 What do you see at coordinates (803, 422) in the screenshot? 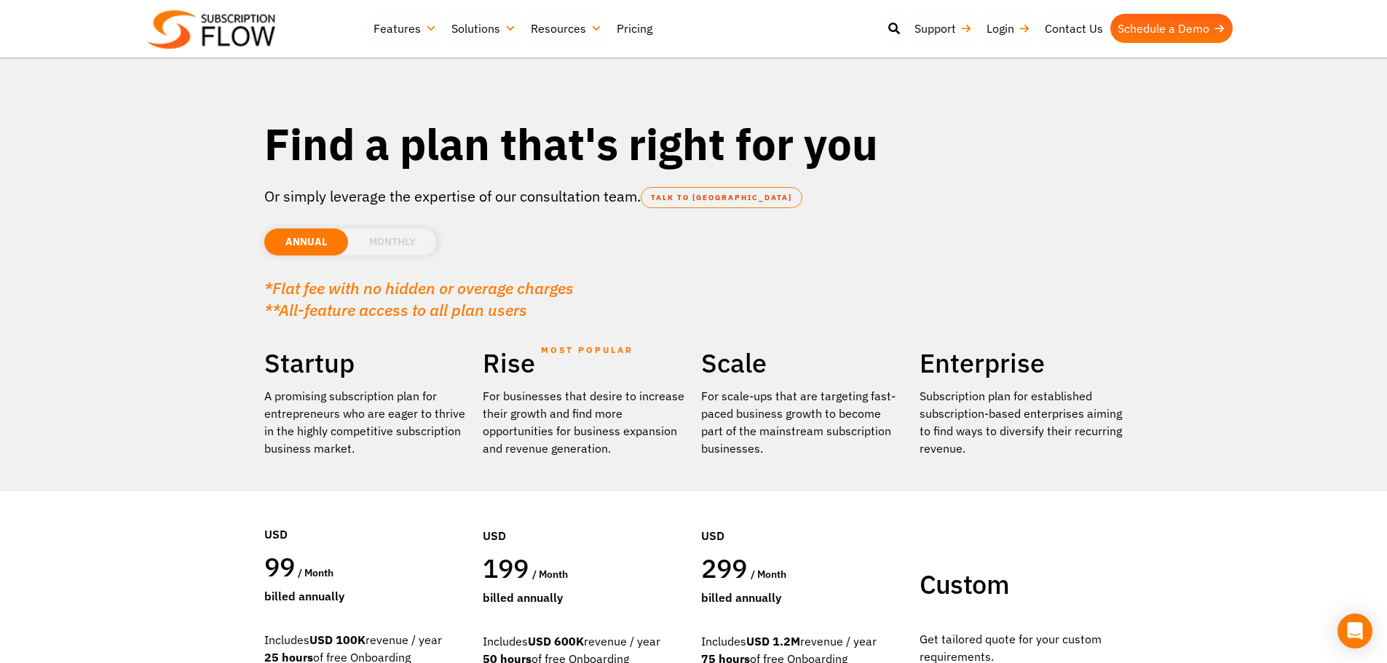
I see `div: For scale-ups that are targeting fast-paced business growth to become part of the mainstream subs...` at bounding box center [803, 422].